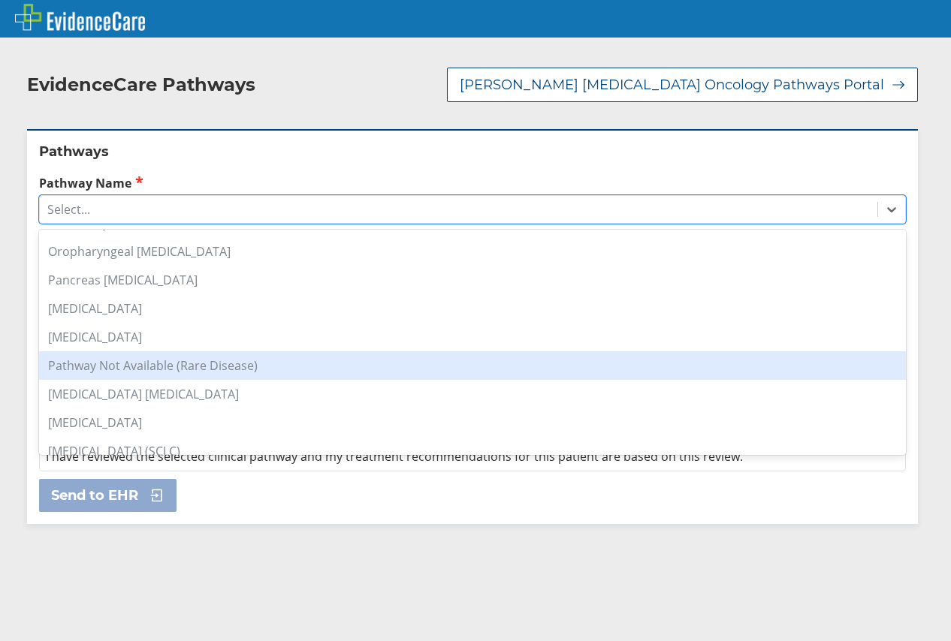  What do you see at coordinates (107, 496) in the screenshot?
I see `button: Send to EHR` at bounding box center [107, 496].